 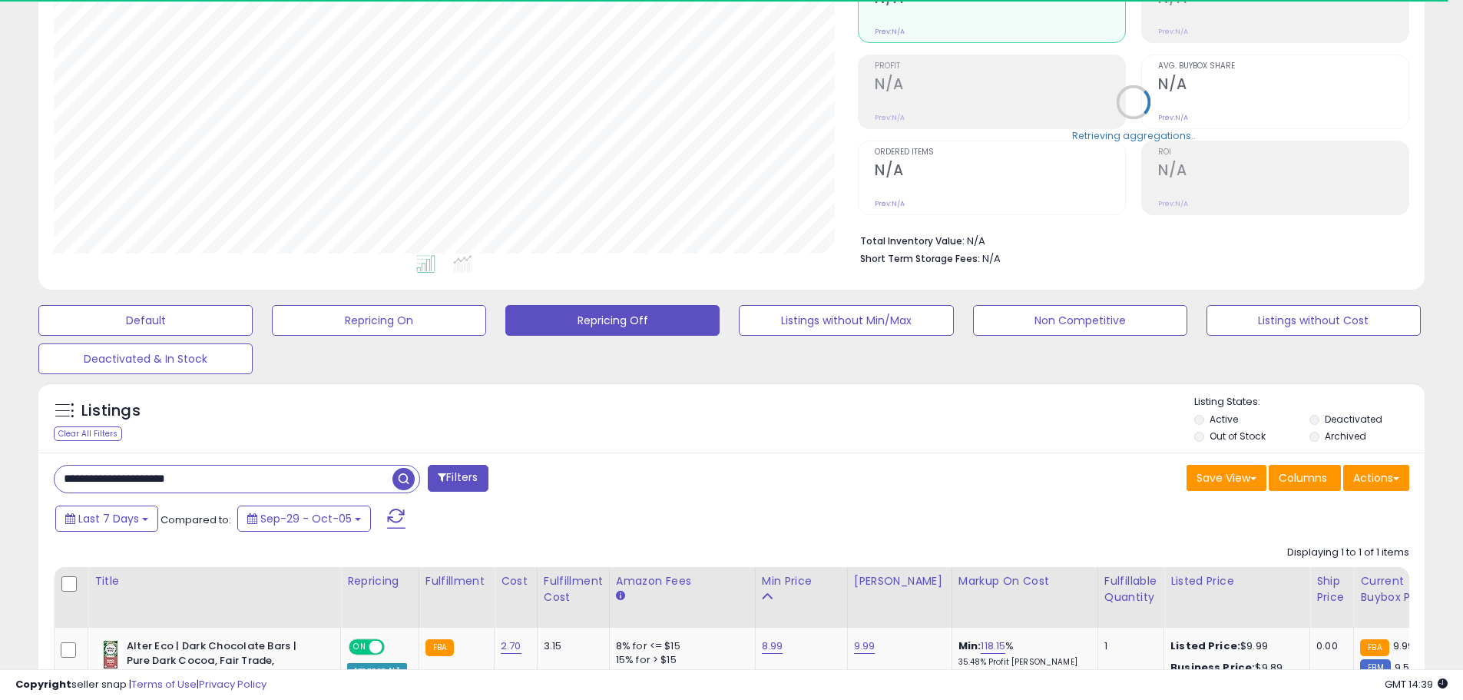 I want to click on th: The percentage added to the cost of goods (COGS) that forms the calculator for Min & Max prices., so click(x=1025, y=597).